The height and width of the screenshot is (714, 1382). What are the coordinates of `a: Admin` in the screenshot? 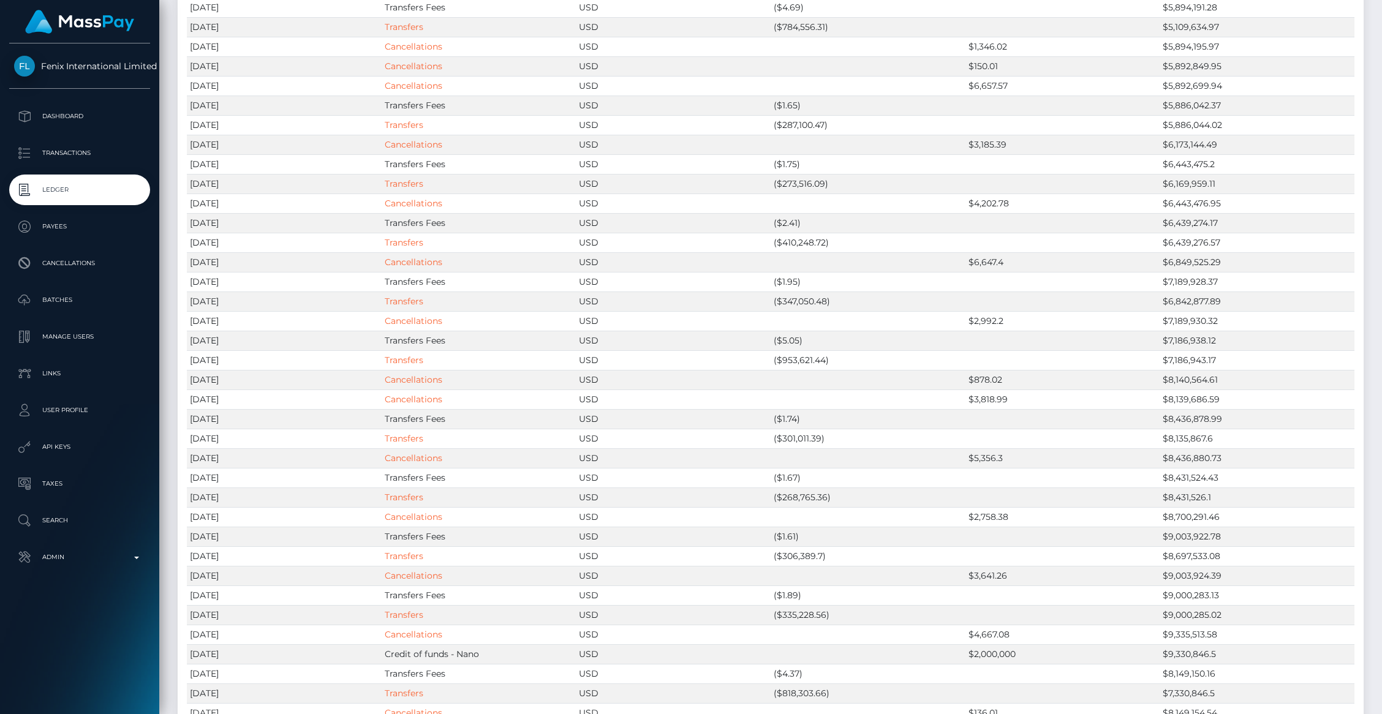 It's located at (80, 558).